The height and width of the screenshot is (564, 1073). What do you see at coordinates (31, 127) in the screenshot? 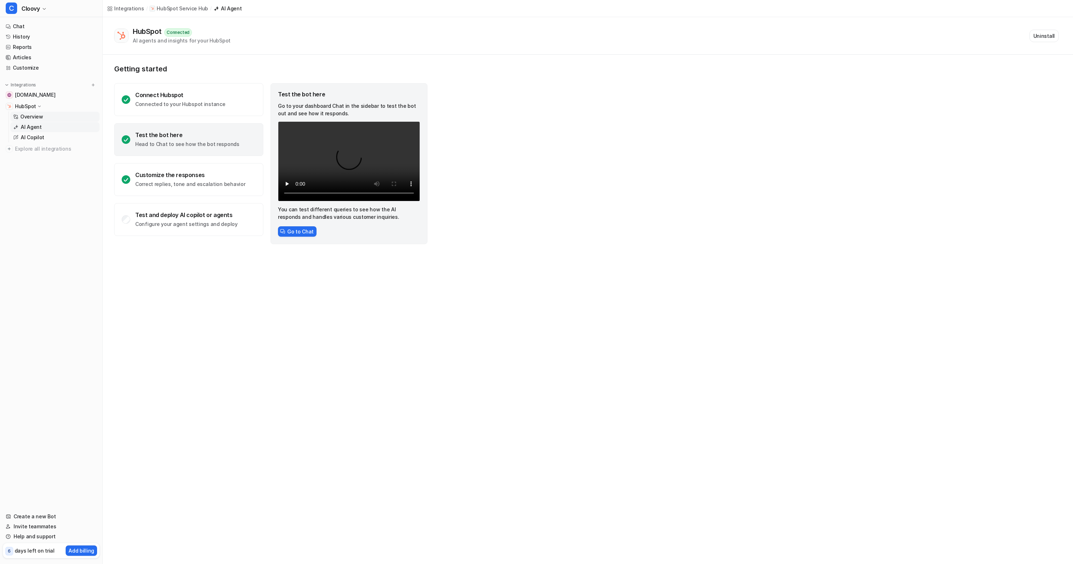
I see `p: AI Agent` at bounding box center [31, 127].